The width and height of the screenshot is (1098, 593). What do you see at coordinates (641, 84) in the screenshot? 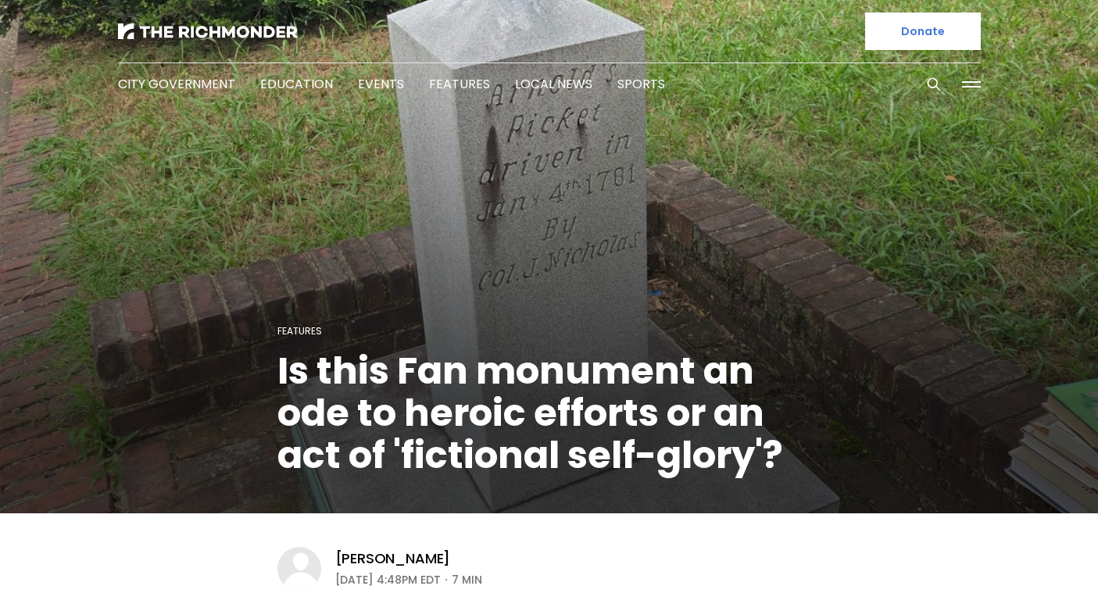
I see `a: Sports` at bounding box center [641, 84].